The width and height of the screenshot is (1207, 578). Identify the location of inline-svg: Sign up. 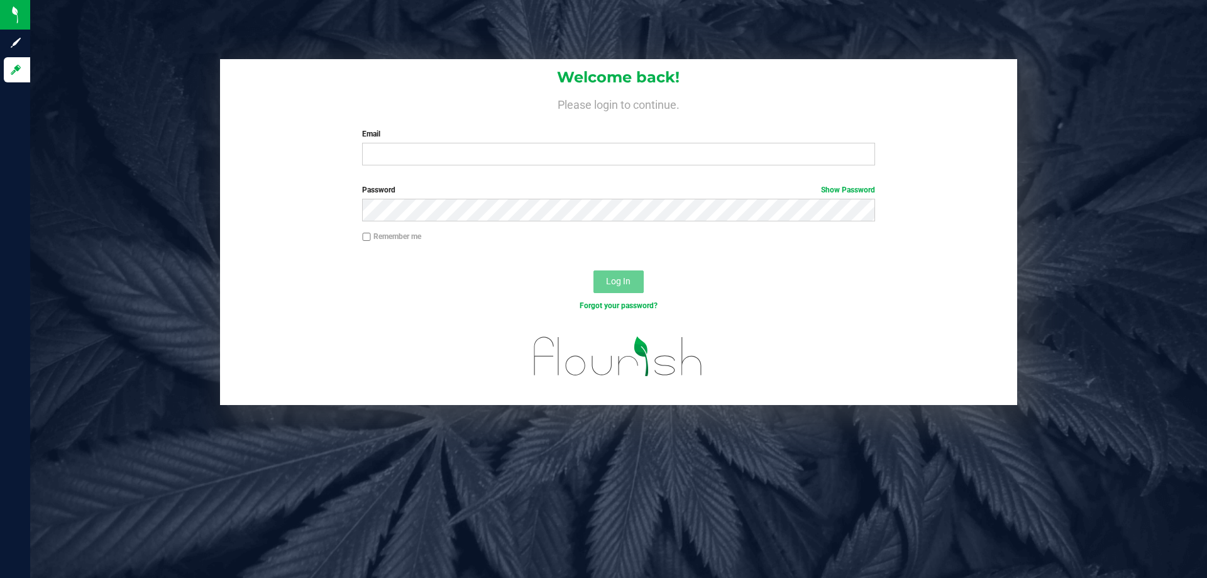
(16, 43).